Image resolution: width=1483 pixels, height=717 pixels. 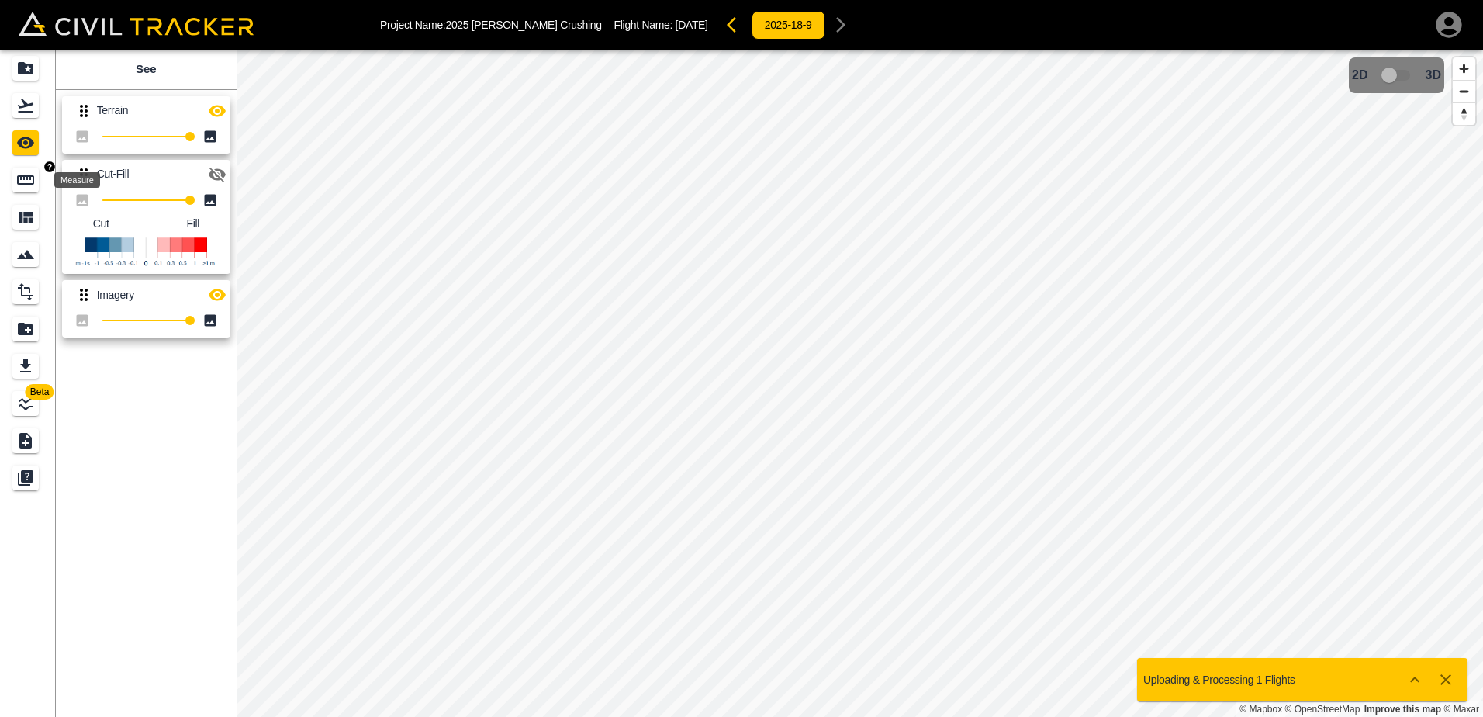 I want to click on span: 3D, so click(x=1434, y=75).